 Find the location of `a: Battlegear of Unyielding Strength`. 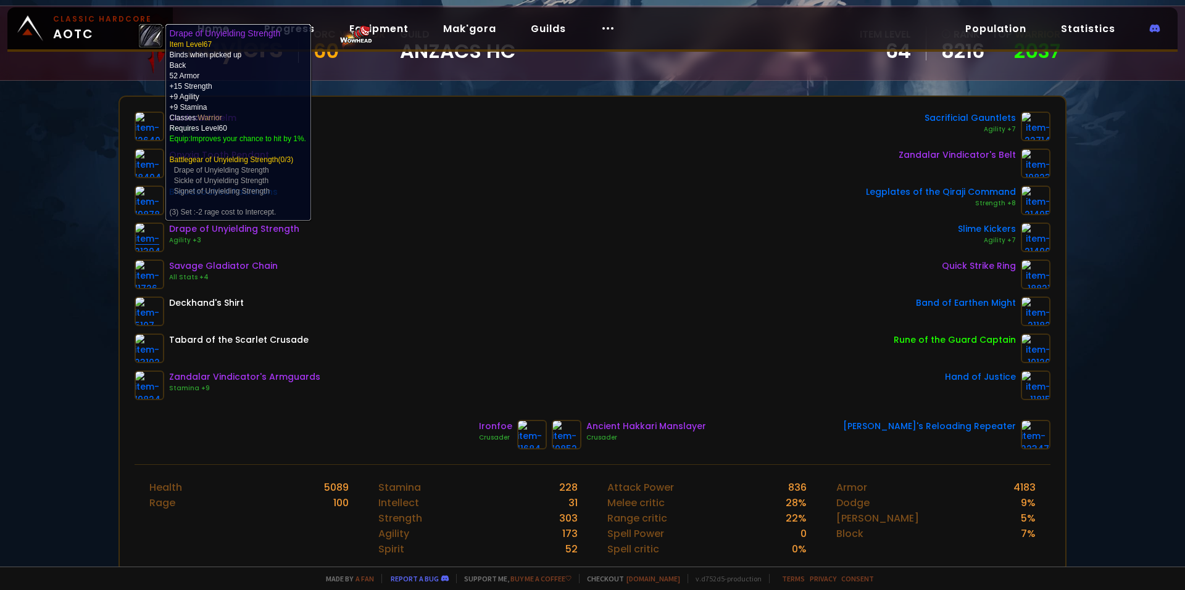

a: Battlegear of Unyielding Strength is located at coordinates (224, 160).